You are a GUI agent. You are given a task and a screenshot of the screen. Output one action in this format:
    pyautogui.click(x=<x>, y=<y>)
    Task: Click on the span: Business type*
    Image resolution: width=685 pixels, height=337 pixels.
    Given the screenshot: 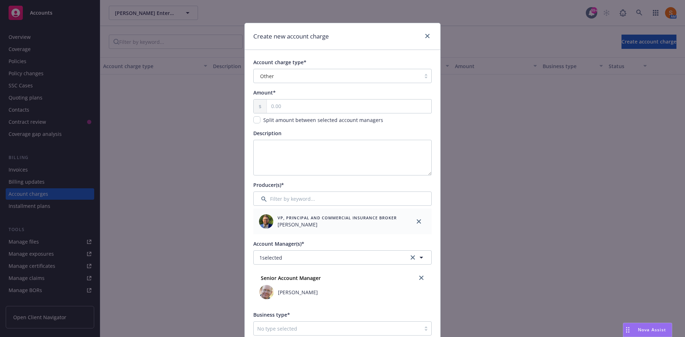 What is the action you would take?
    pyautogui.click(x=271, y=315)
    